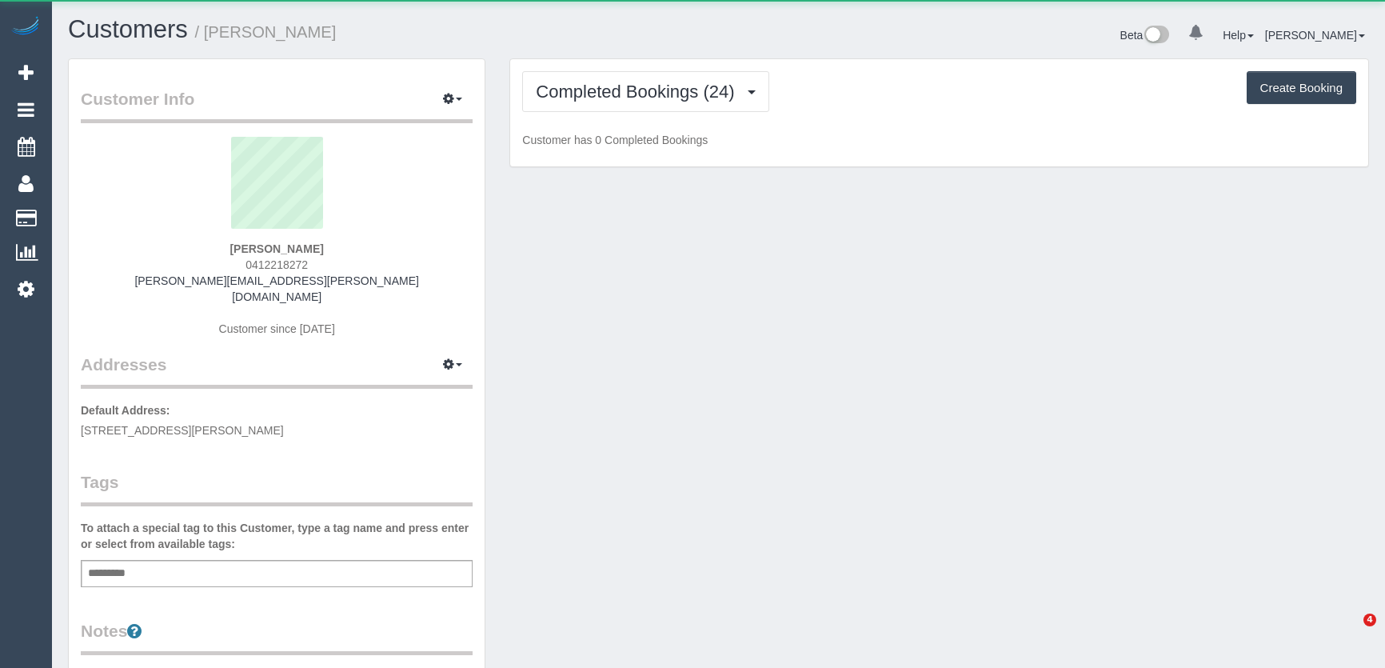  Describe the element at coordinates (1238, 35) in the screenshot. I see `a: Help` at that location.